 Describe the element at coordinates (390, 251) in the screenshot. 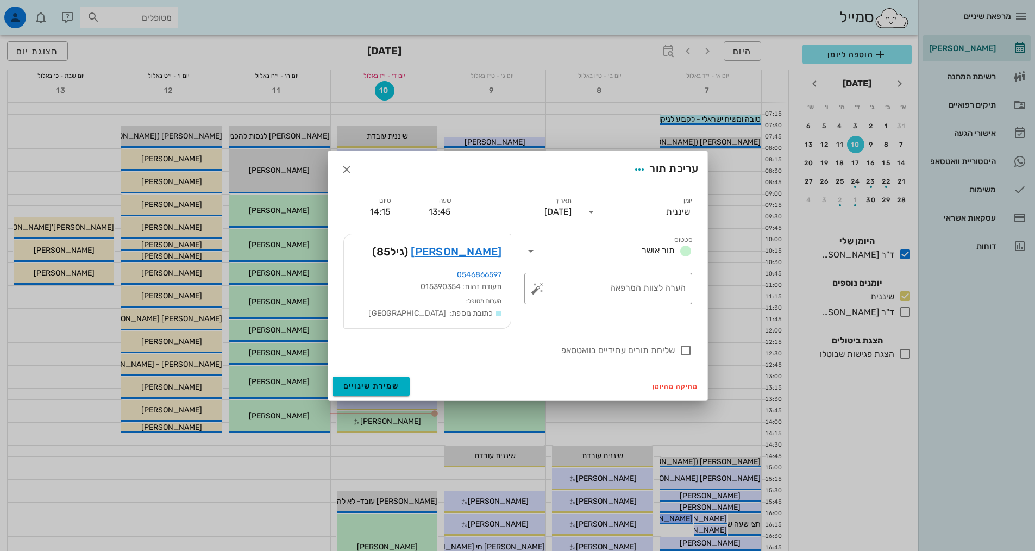

I see `span: (גיל )` at that location.